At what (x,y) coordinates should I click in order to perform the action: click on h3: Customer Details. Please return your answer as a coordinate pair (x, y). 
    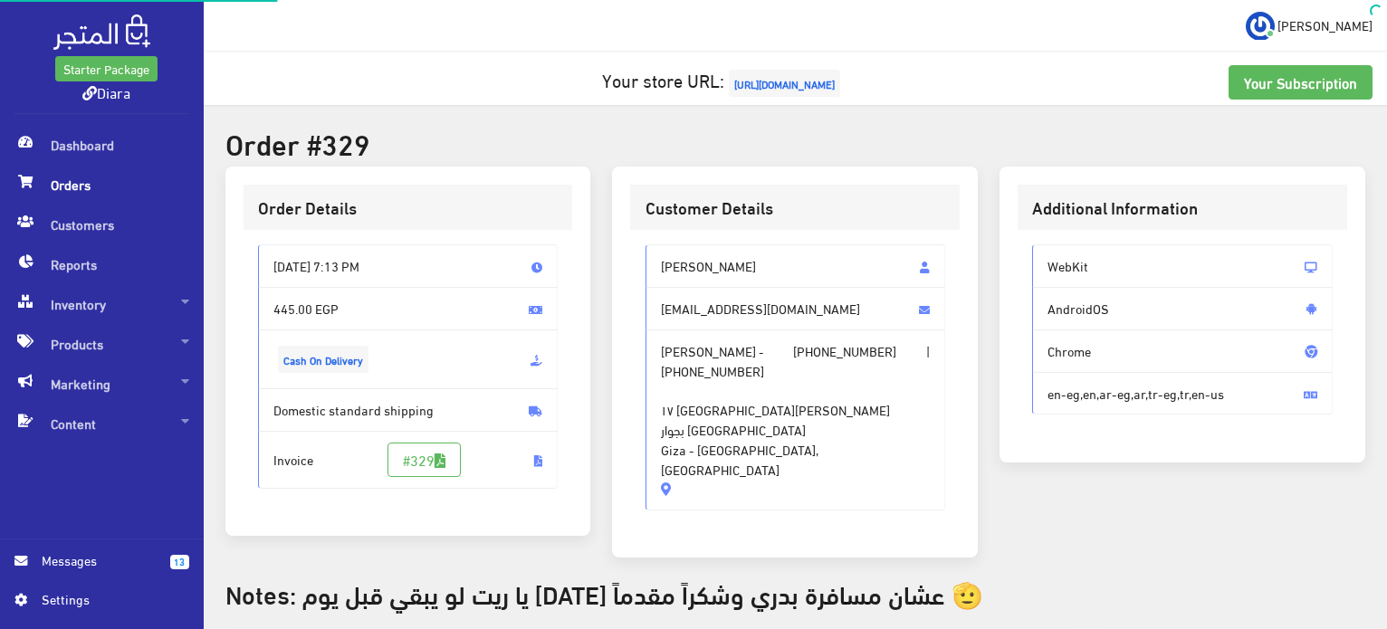
    Looking at the image, I should click on (796, 207).